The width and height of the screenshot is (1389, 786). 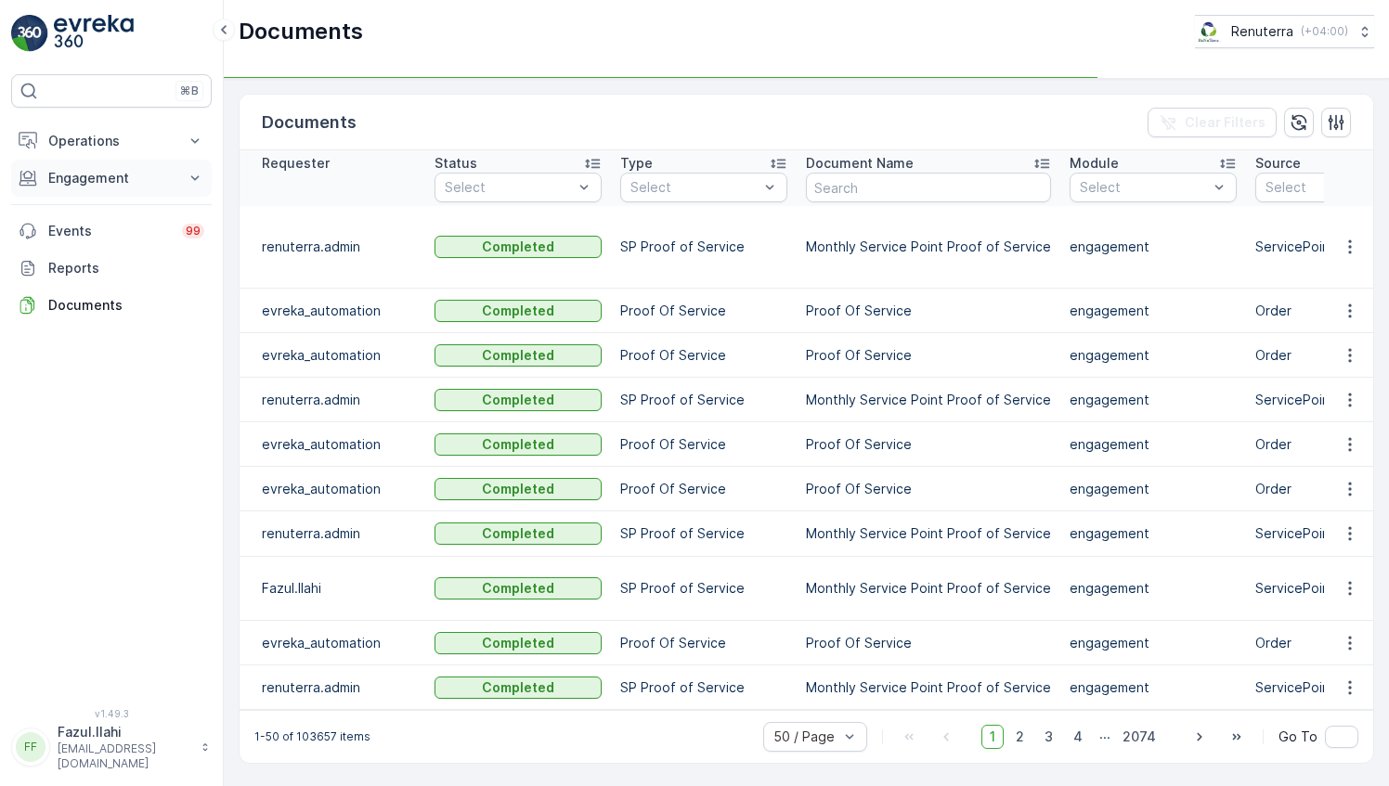 I want to click on p: Events, so click(x=110, y=231).